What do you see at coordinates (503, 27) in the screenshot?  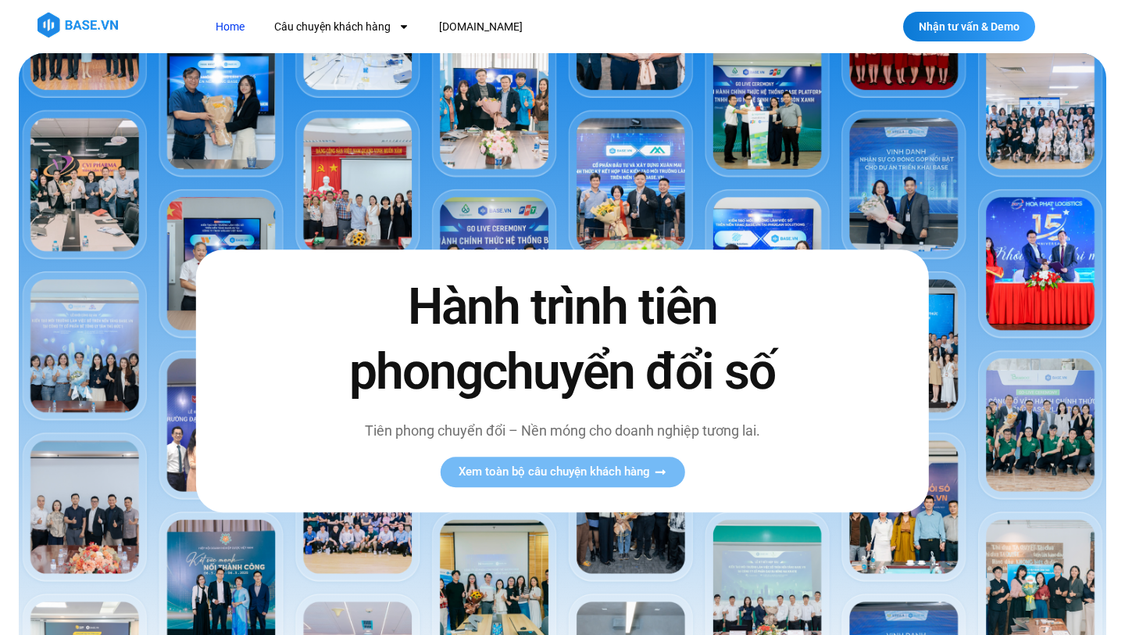 I see `nav: Menu` at bounding box center [503, 27].